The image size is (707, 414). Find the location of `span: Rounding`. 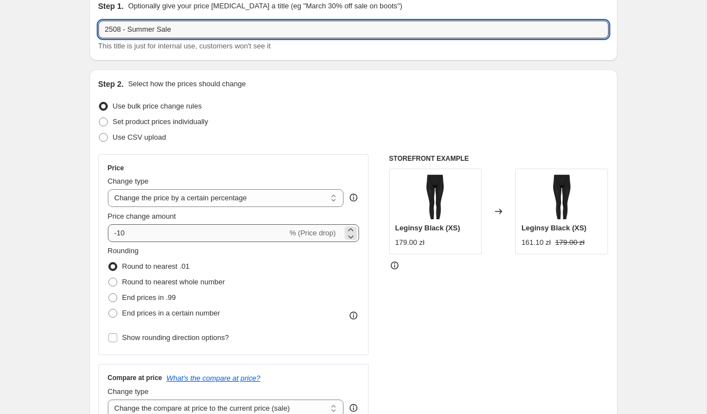

span: Rounding is located at coordinates (123, 250).